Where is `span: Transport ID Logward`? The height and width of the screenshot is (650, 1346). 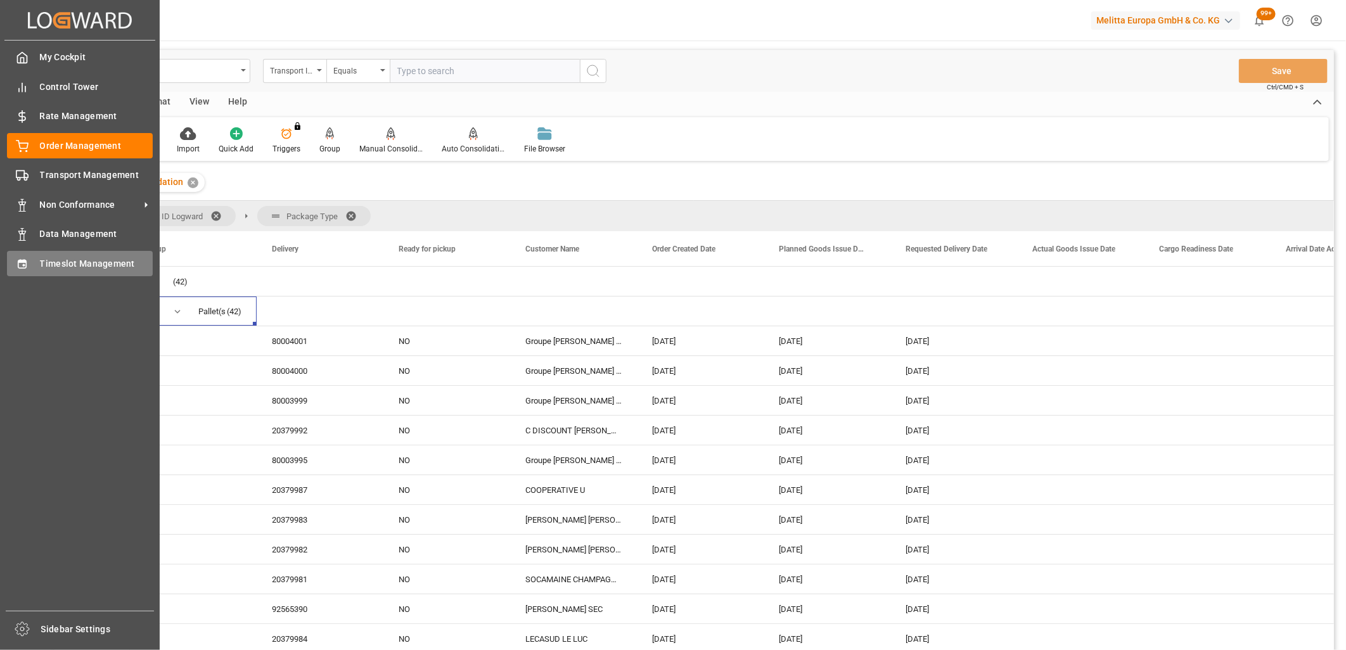
span: Transport ID Logward is located at coordinates (163, 216).